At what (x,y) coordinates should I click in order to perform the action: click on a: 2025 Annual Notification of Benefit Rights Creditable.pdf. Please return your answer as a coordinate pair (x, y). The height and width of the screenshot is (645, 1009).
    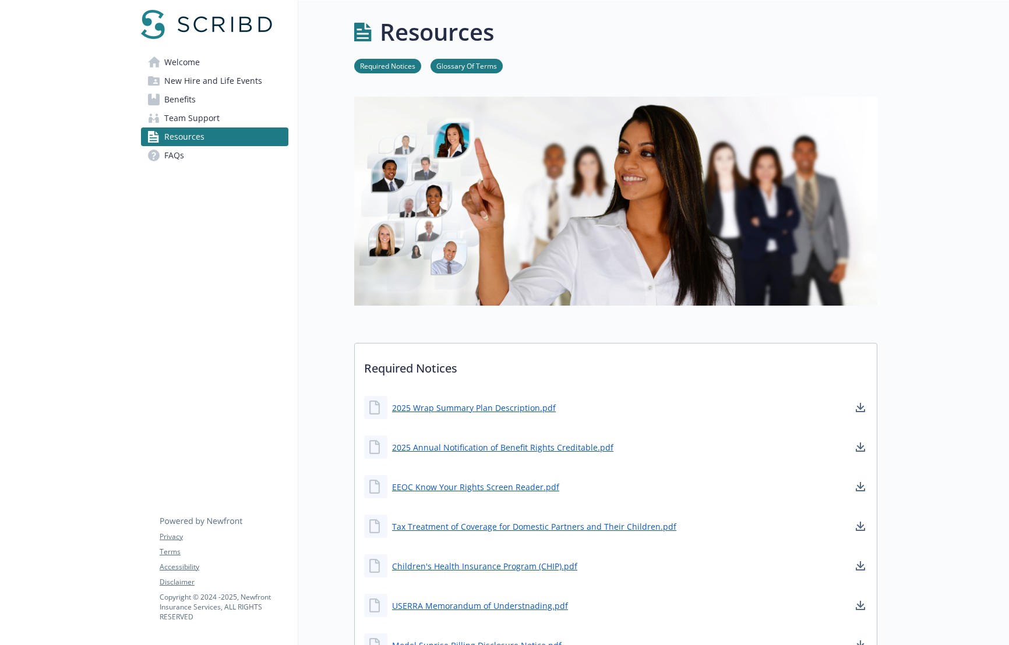
    Looking at the image, I should click on (503, 447).